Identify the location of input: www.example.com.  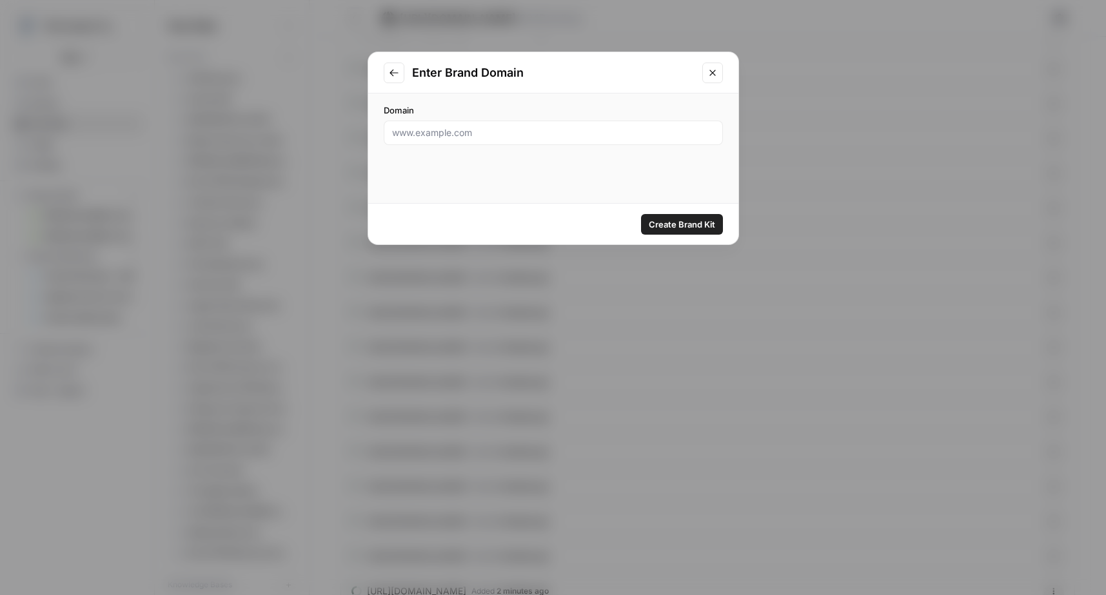
(553, 133).